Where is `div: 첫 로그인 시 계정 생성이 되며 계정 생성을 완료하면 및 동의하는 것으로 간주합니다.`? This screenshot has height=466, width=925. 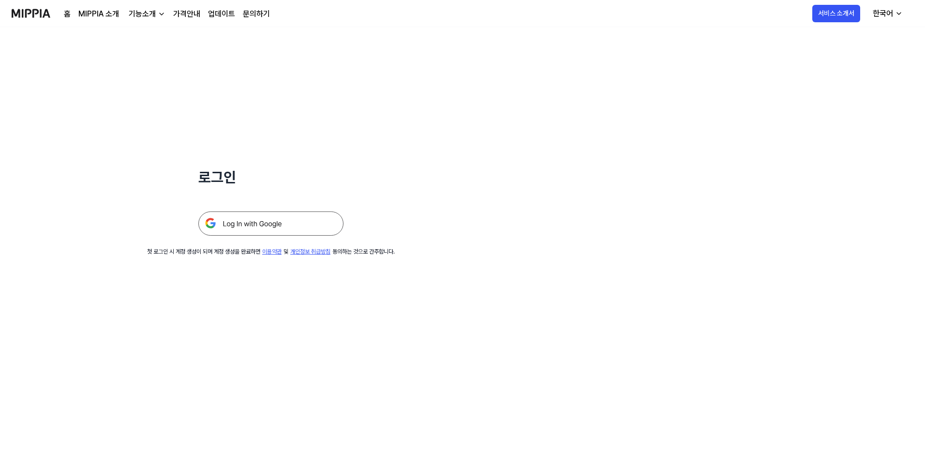
div: 첫 로그인 시 계정 생성이 되며 계정 생성을 완료하면 및 동의하는 것으로 간주합니다. is located at coordinates (271, 252).